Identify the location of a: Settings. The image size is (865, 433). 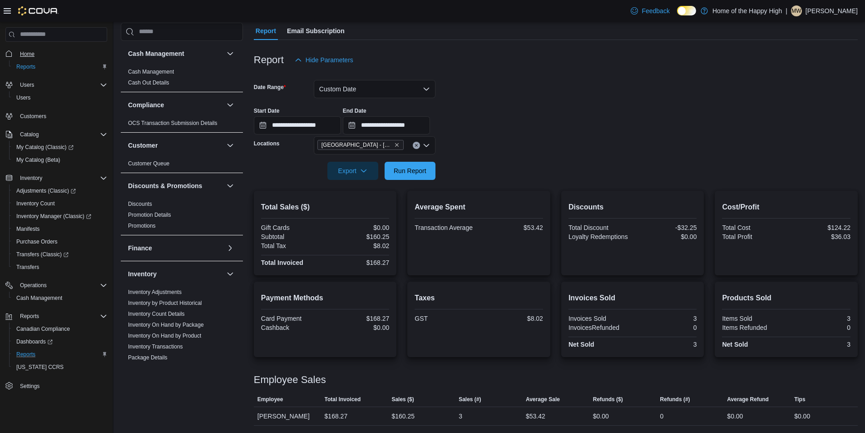
(30, 386).